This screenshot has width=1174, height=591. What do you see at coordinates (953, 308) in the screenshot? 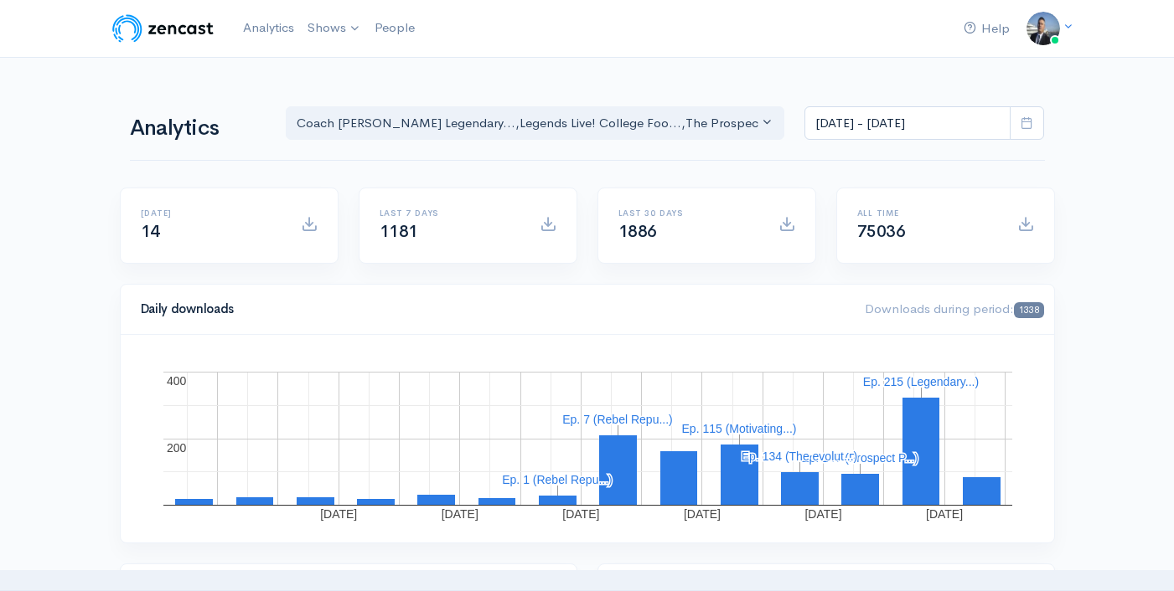
I see `span: Downloads during period:` at bounding box center [953, 308].